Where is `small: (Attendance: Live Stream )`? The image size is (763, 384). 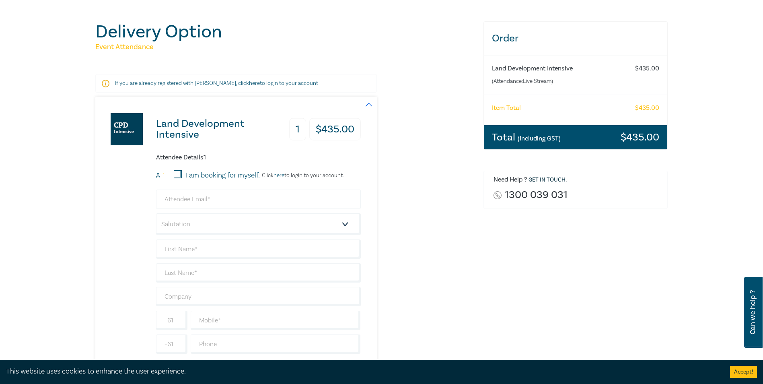
small: (Attendance: Live Stream ) is located at coordinates (560, 81).